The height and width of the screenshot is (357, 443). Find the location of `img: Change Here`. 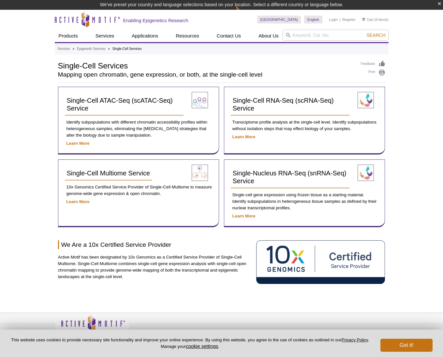

img: Change Here is located at coordinates (244, 12).